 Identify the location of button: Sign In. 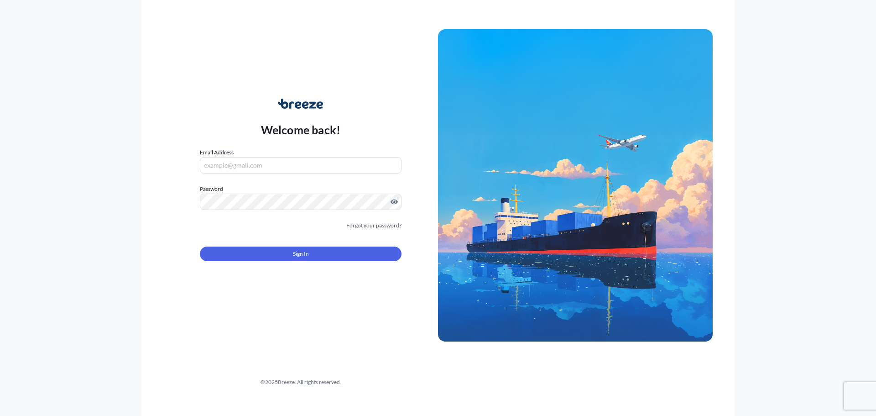
(301, 254).